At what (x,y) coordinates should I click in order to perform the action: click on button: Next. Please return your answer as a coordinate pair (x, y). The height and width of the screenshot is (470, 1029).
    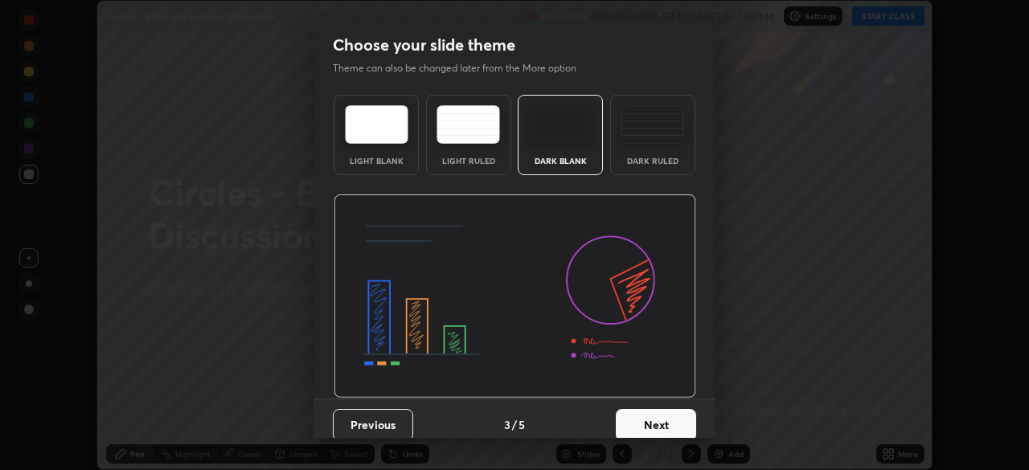
    Looking at the image, I should click on (656, 425).